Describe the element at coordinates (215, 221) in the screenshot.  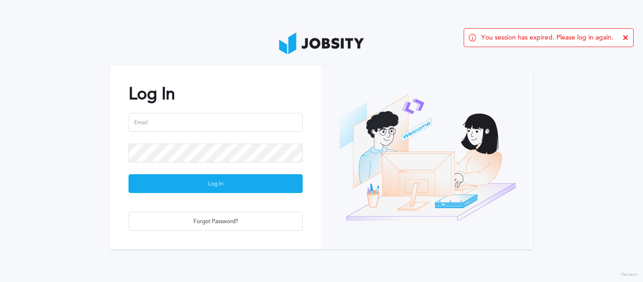
I see `button: Forgot Password?` at that location.